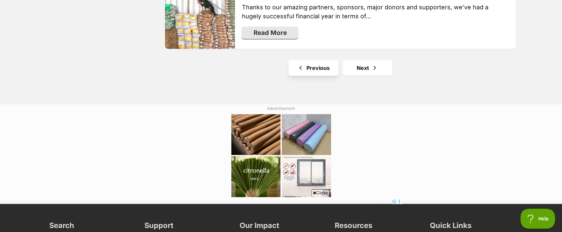 The height and width of the screenshot is (232, 562). I want to click on a: Next page, so click(368, 68).